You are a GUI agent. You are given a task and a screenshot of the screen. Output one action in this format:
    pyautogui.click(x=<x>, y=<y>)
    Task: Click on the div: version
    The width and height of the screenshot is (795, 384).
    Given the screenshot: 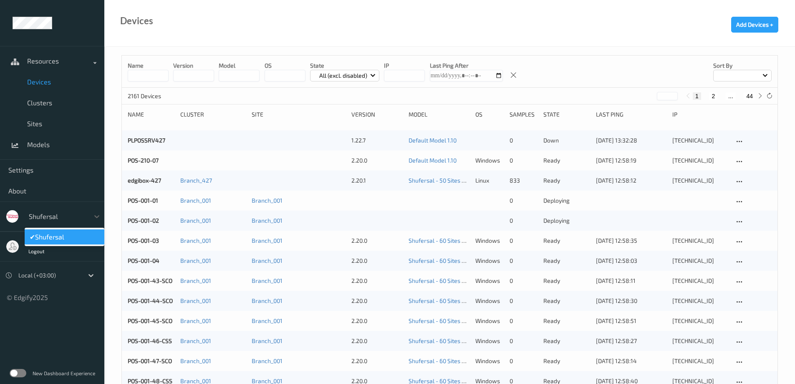 What is the action you would take?
    pyautogui.click(x=377, y=114)
    